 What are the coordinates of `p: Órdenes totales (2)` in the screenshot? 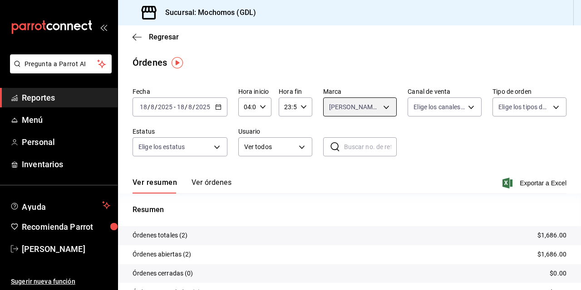 It's located at (160, 235).